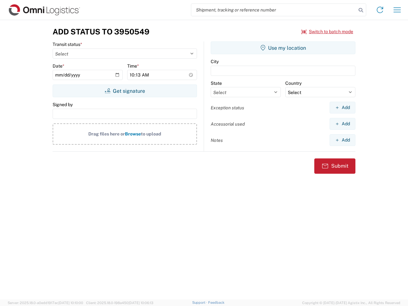 The width and height of the screenshot is (408, 306). What do you see at coordinates (335, 166) in the screenshot?
I see `button: Submit` at bounding box center [335, 166].